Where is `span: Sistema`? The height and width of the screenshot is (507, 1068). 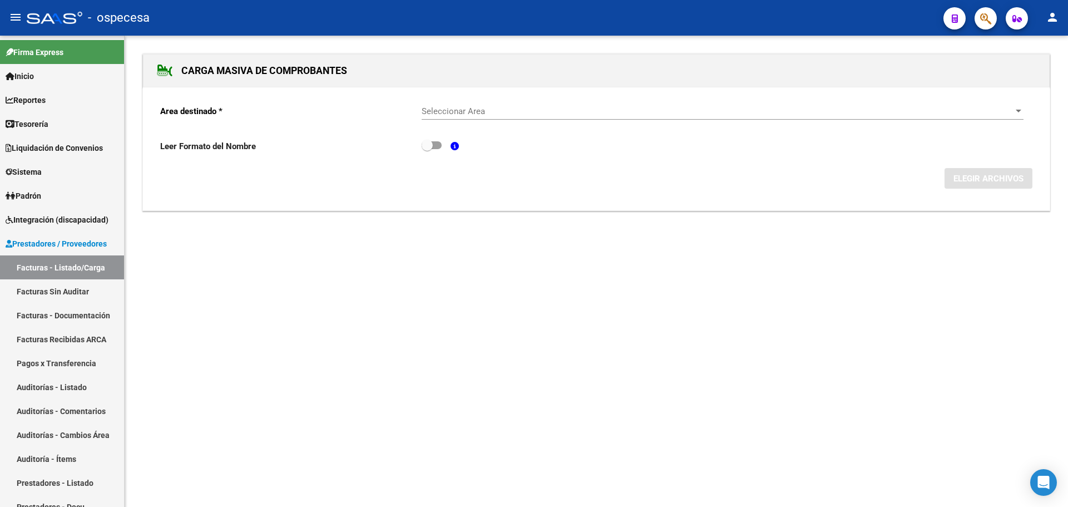
span: Sistema is located at coordinates (23, 172).